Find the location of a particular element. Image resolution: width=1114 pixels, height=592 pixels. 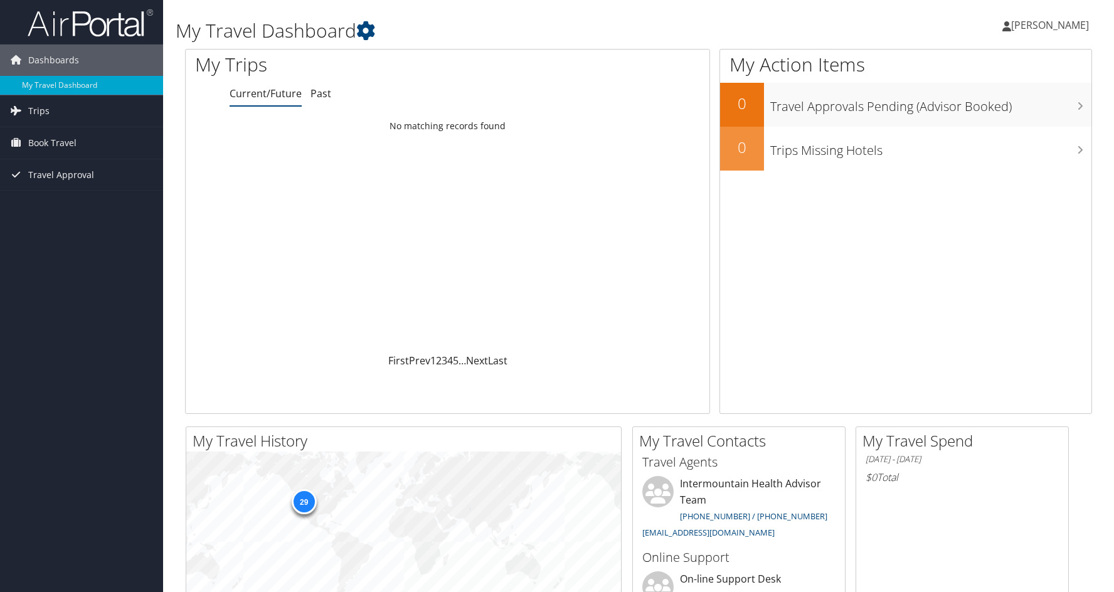

h3: Trips Missing Hotels is located at coordinates (931, 147).